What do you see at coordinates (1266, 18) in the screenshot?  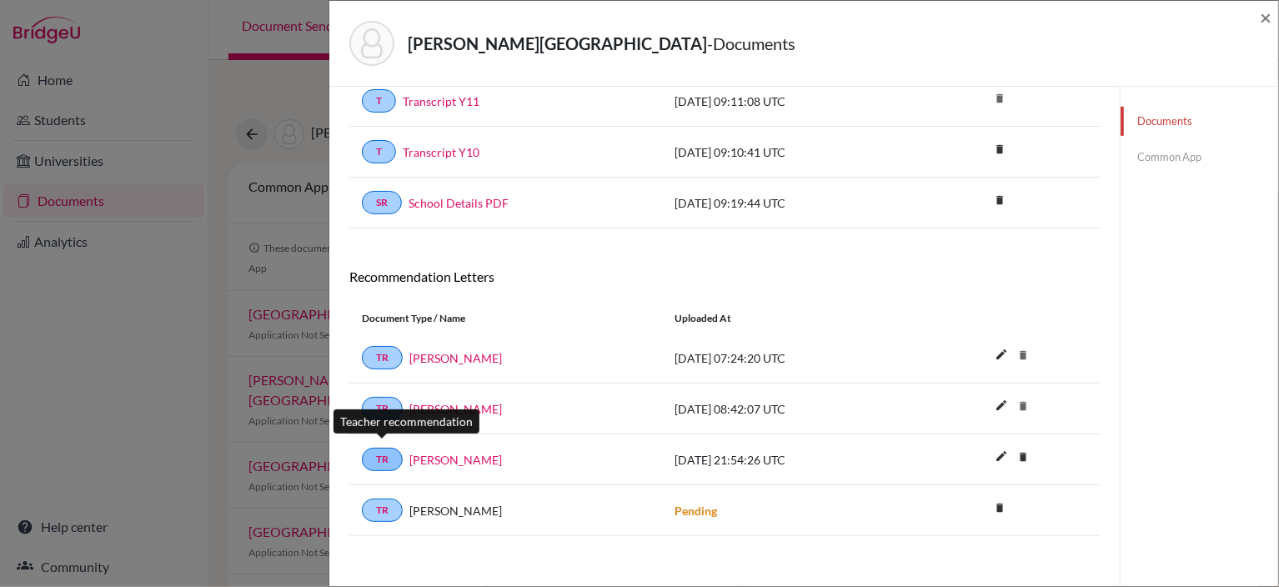 I see `button: Close` at bounding box center [1266, 18].